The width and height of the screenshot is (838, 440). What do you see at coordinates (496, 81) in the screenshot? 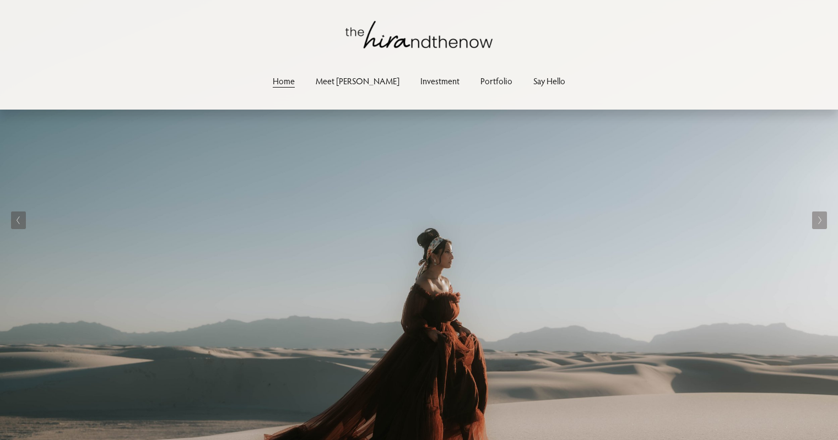
I see `a: Portfolio` at bounding box center [496, 81].